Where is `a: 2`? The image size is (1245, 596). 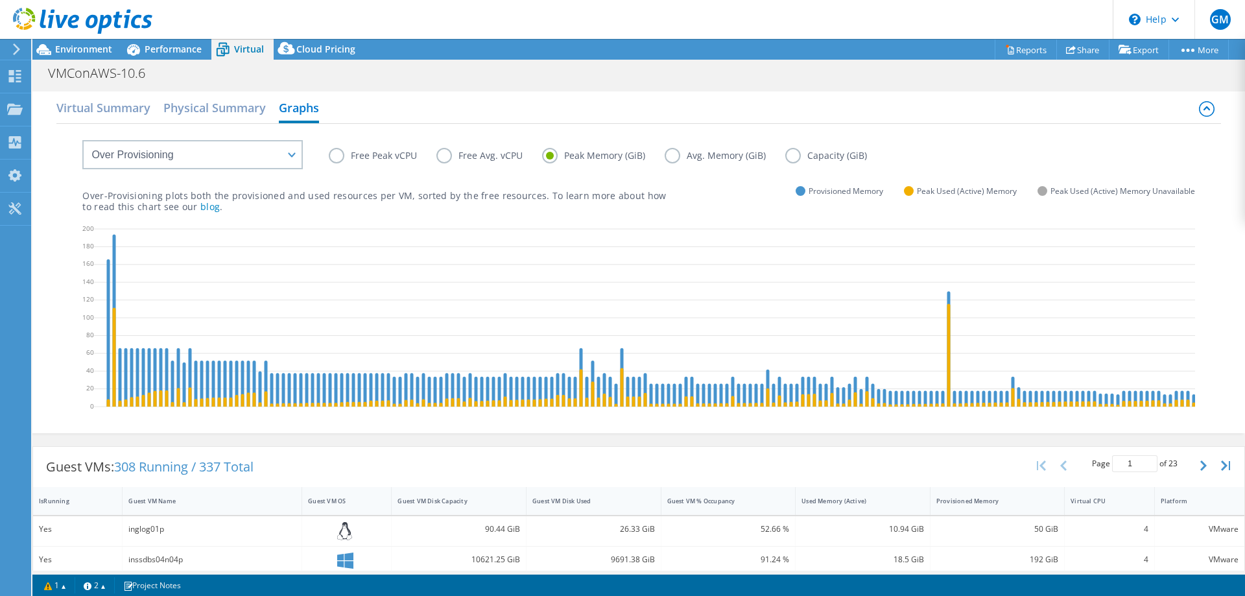 a: 2 is located at coordinates (95, 585).